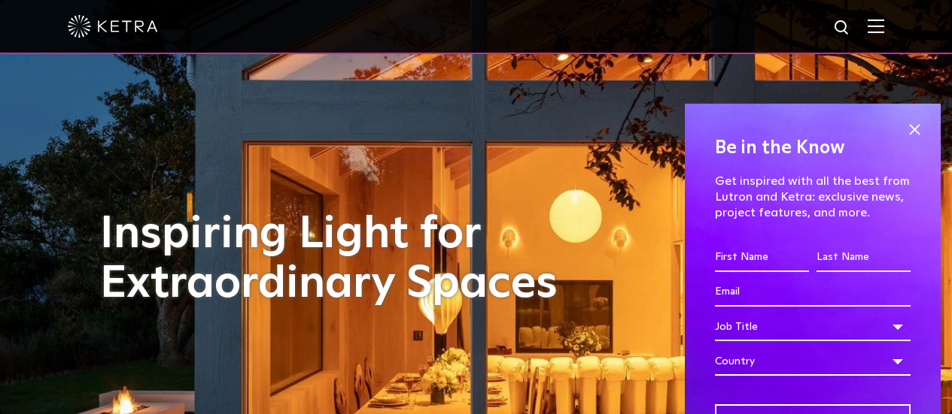 This screenshot has width=952, height=414. I want to click on h4: Be in the Know, so click(812, 148).